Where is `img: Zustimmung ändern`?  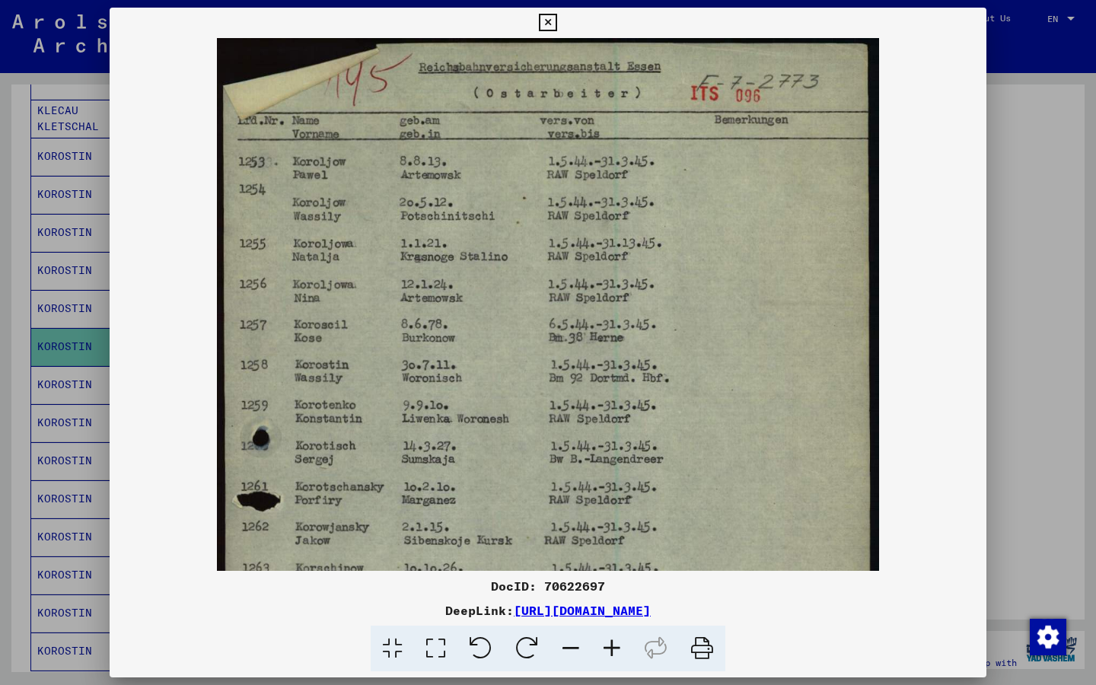
img: Zustimmung ändern is located at coordinates (1048, 637).